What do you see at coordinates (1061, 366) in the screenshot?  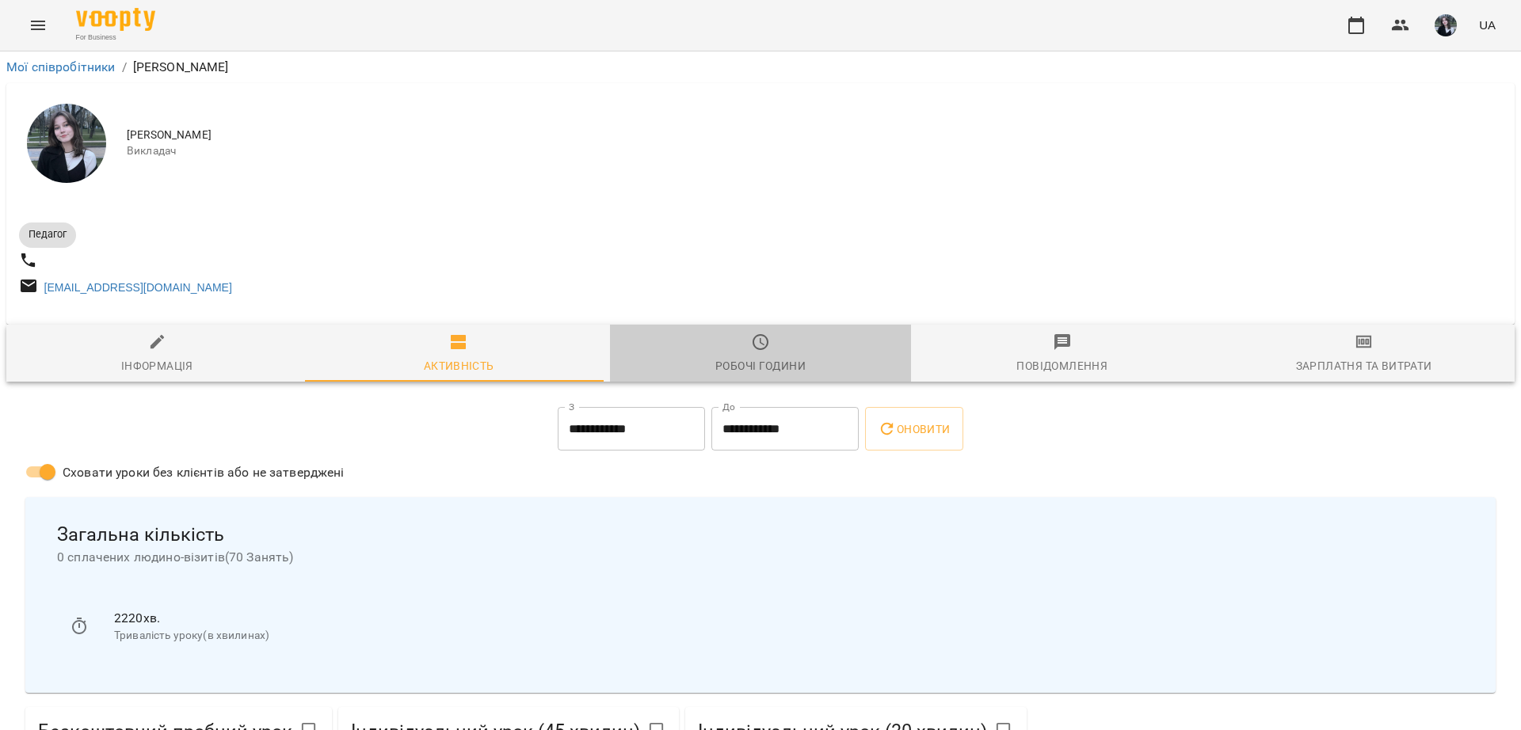 I see `div: Повідомлення` at bounding box center [1061, 366].